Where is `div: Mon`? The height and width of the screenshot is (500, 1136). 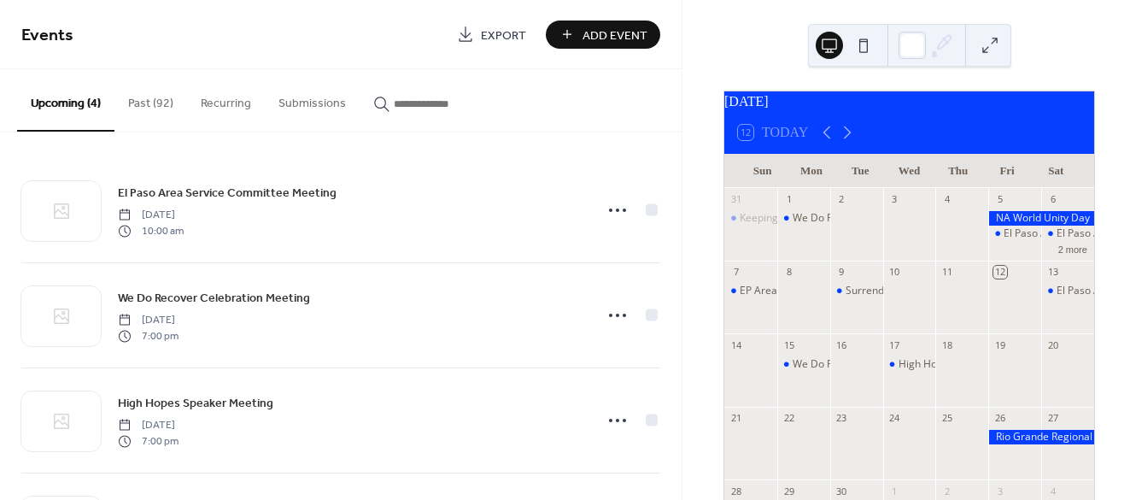
div: Mon is located at coordinates (811, 171).